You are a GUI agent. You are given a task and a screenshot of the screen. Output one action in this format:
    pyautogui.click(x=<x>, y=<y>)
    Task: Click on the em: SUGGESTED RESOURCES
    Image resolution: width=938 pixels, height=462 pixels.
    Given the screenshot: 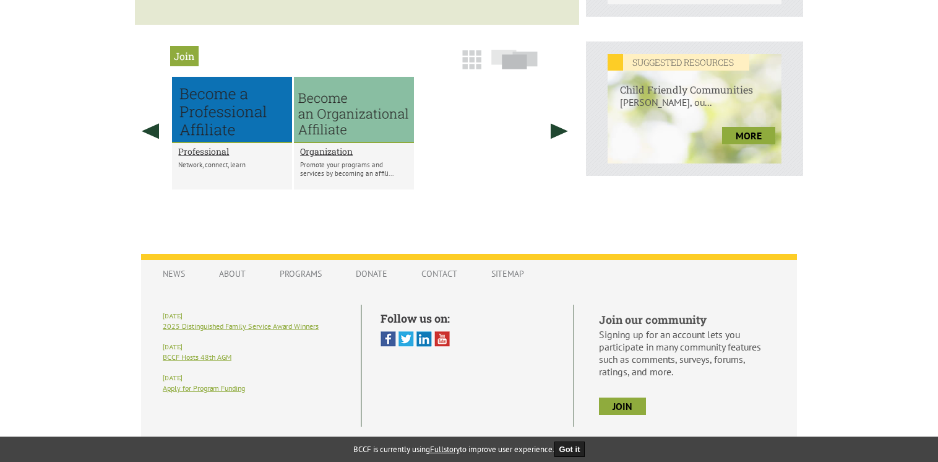 What is the action you would take?
    pyautogui.click(x=678, y=62)
    